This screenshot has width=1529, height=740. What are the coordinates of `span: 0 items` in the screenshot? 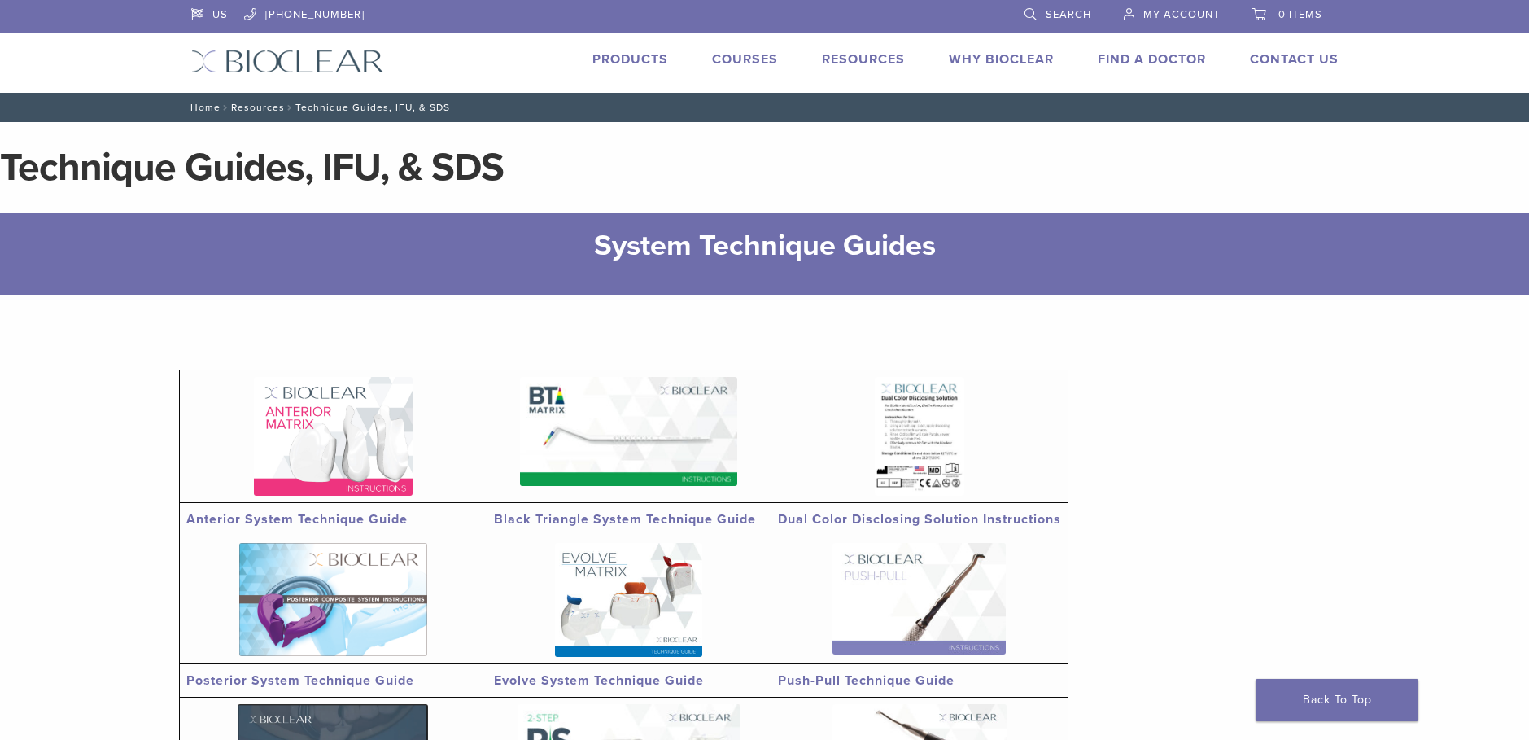 It's located at (1300, 15).